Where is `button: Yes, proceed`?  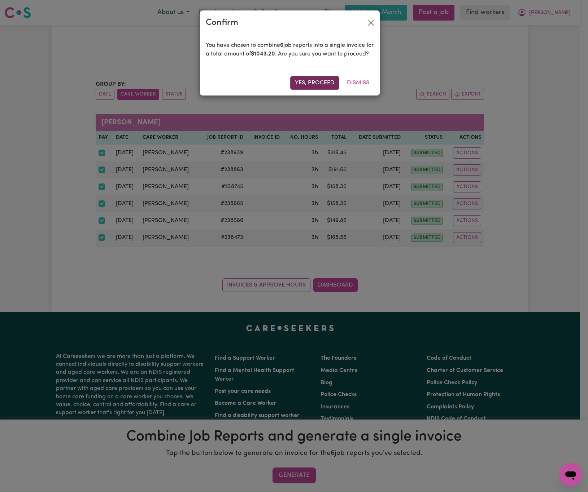 button: Yes, proceed is located at coordinates (315, 83).